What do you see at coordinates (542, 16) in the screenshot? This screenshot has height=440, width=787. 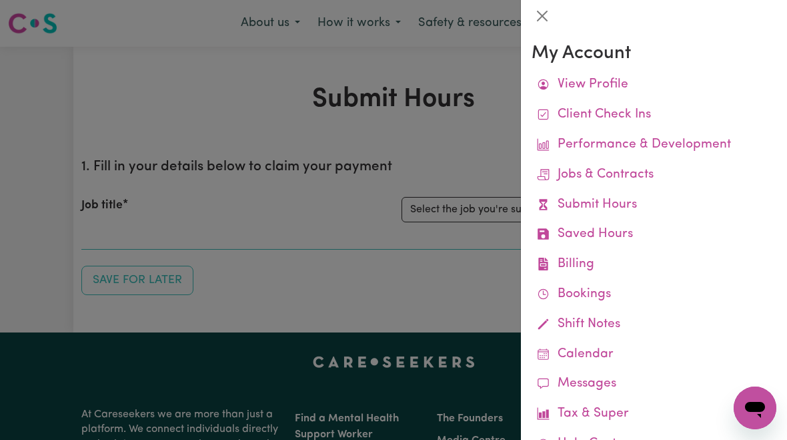 I see `button: Close` at bounding box center [542, 16].